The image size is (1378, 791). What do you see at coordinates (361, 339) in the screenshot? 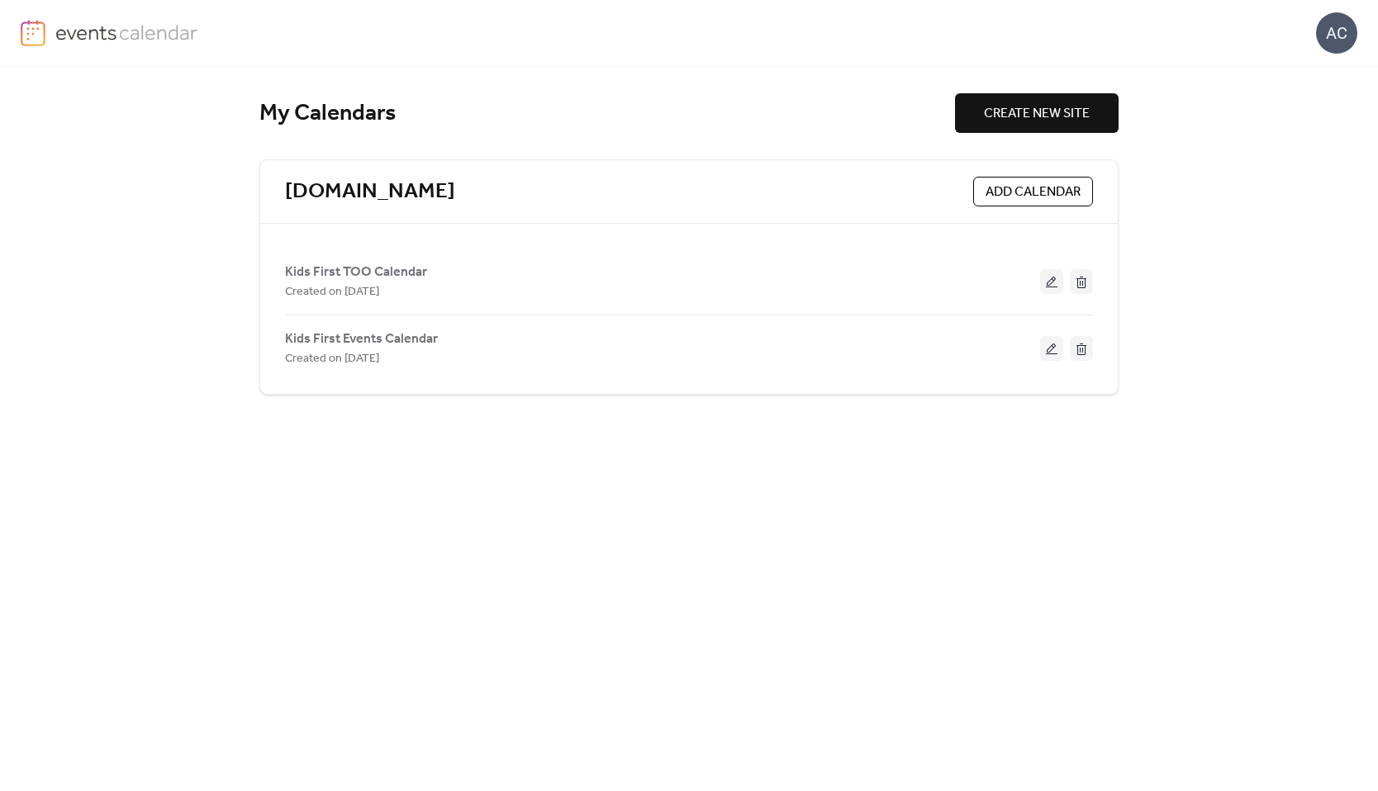
I see `a: Kids First Events Calendar` at bounding box center [361, 339].